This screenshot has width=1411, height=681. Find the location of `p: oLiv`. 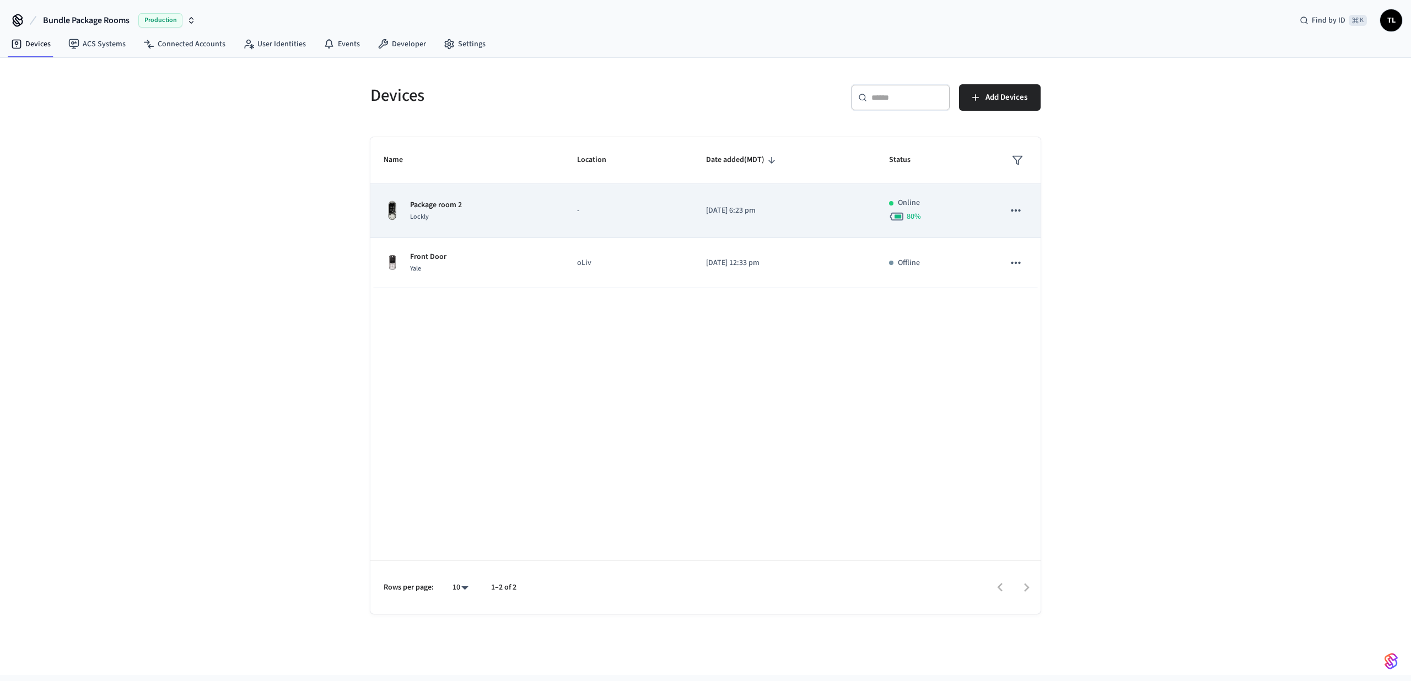

p: oLiv is located at coordinates (628, 263).